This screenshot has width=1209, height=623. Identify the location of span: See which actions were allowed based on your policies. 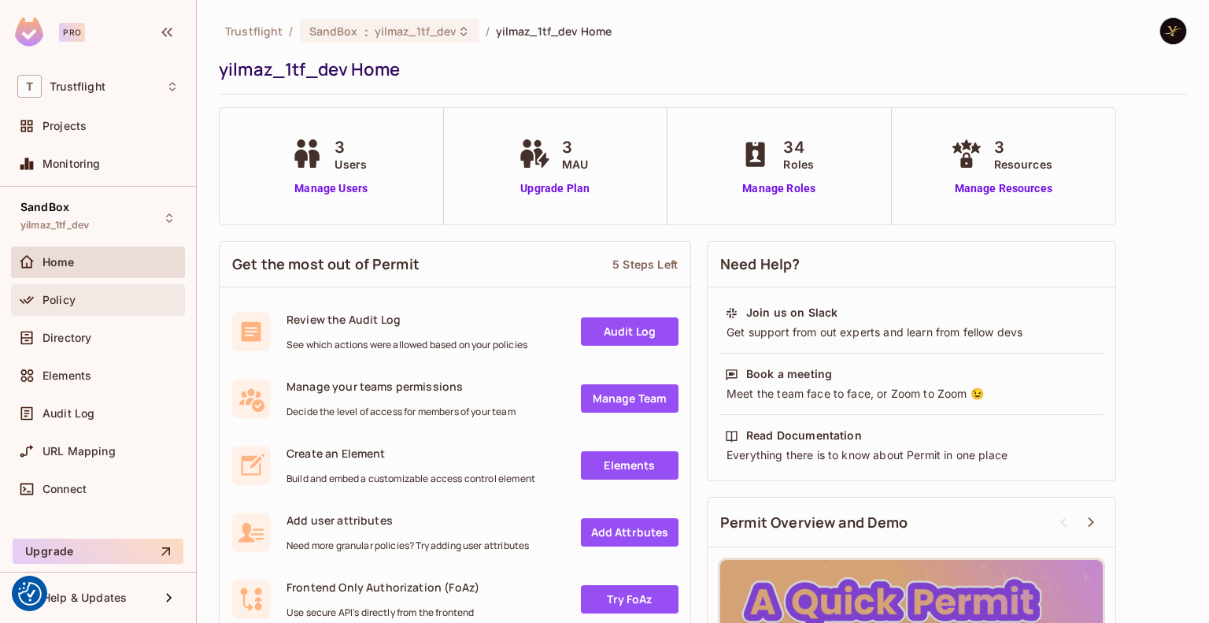
(407, 345).